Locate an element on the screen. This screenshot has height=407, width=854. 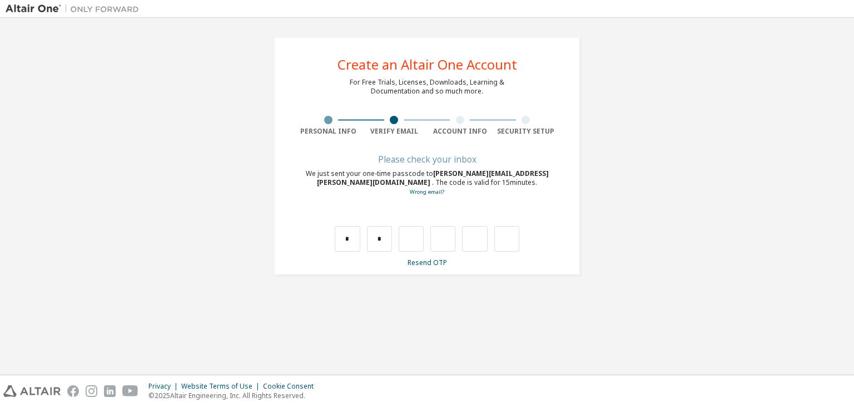
div: Create an Altair One Account is located at coordinates (427, 65).